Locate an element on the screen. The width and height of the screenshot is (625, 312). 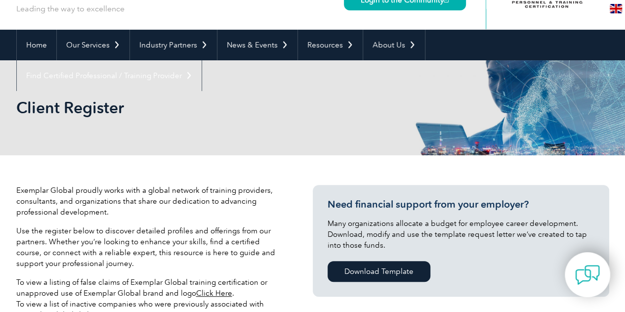
a: Download Template is located at coordinates (379, 271).